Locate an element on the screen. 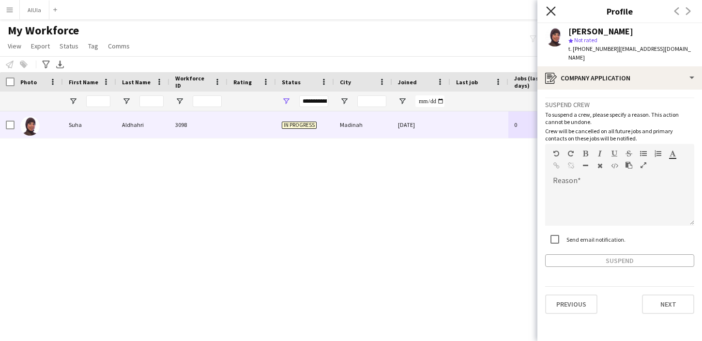 The height and width of the screenshot is (341, 702). p: To suspend a crew, please specify a reason. This action cannot be undone. is located at coordinates (620, 118).